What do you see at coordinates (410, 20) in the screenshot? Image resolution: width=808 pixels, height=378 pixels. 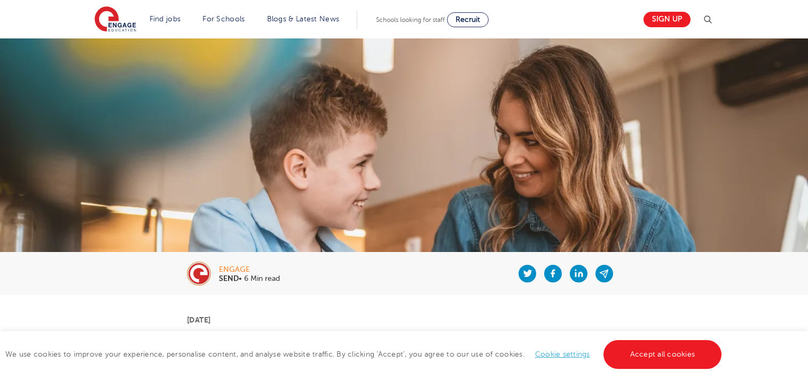 I see `span: Schools looking for staff` at bounding box center [410, 20].